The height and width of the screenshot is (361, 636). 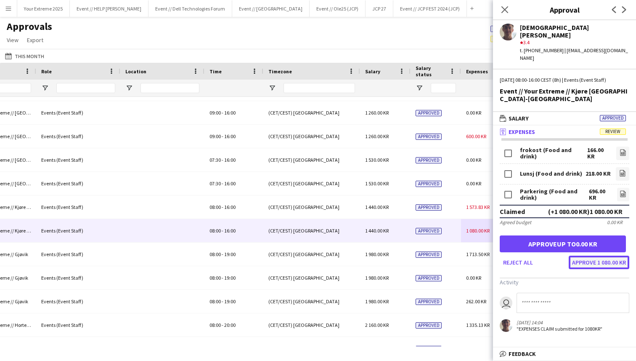 What do you see at coordinates (523, 28) in the screenshot?
I see `span: 1092 of 1938` at bounding box center [523, 28].